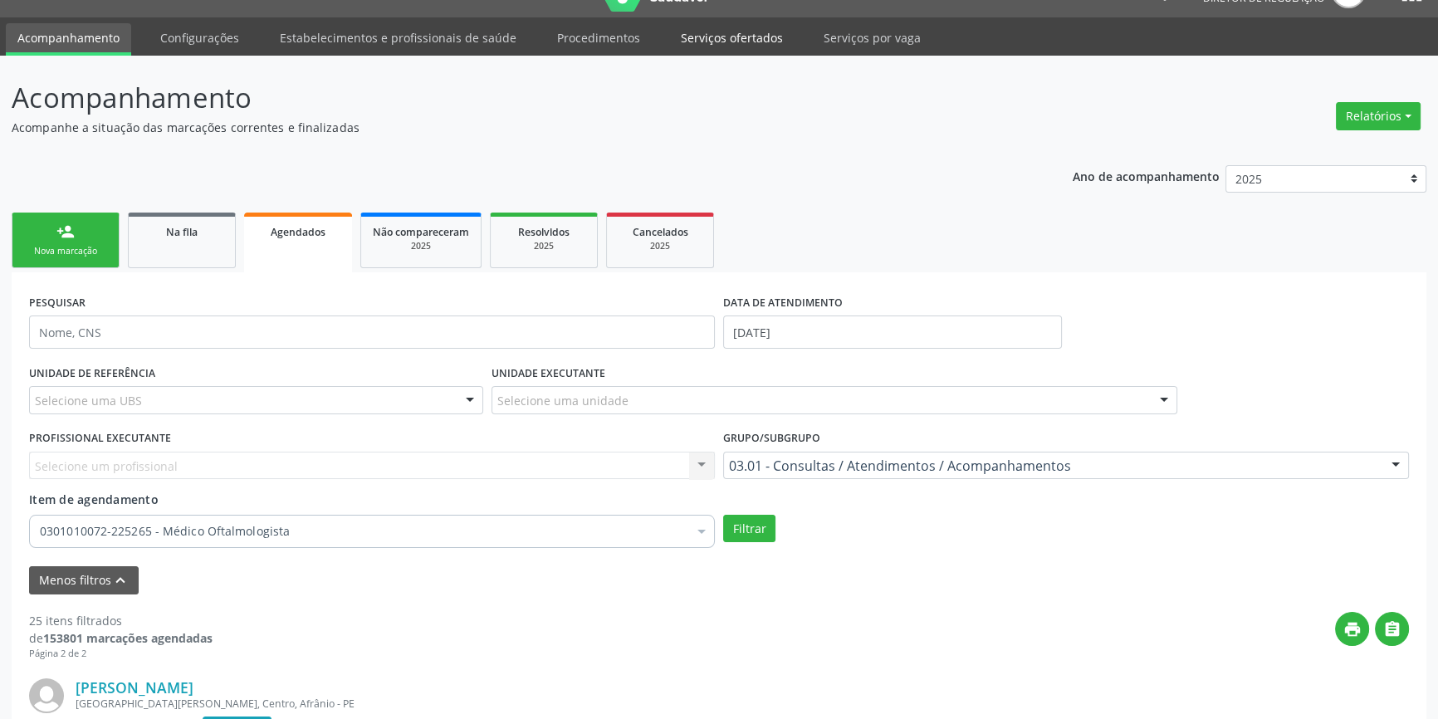 The height and width of the screenshot is (719, 1438). I want to click on p: Ano de acompanhamento, so click(1146, 175).